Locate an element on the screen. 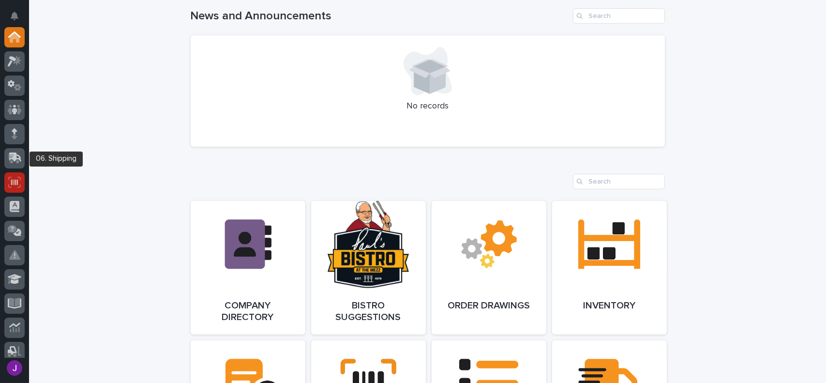 The height and width of the screenshot is (383, 826). div: Notifications is located at coordinates (18, 19).